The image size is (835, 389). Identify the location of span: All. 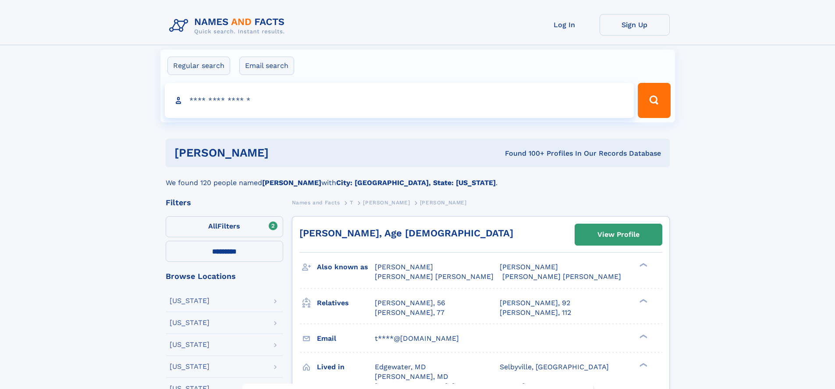
(213, 226).